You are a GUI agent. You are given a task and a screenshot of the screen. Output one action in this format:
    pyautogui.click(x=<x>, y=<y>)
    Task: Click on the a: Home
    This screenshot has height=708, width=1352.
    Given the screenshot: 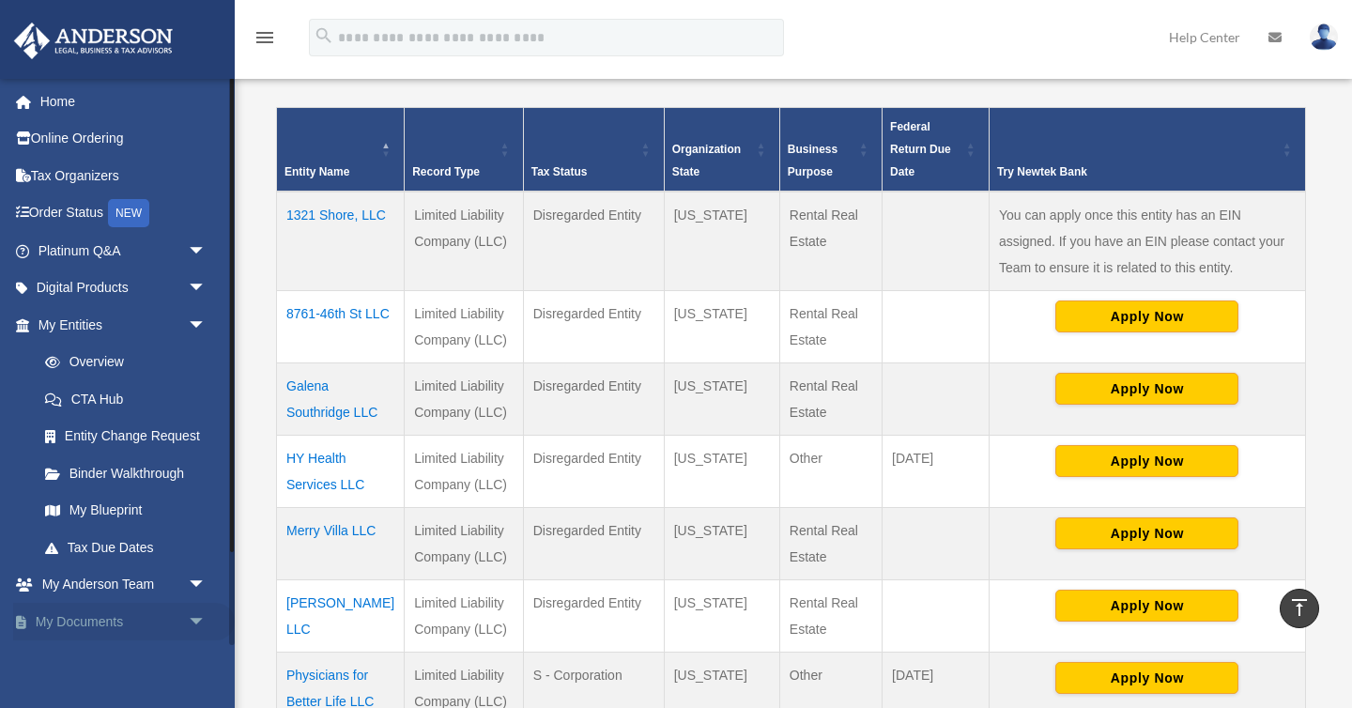 What is the action you would take?
    pyautogui.click(x=124, y=101)
    